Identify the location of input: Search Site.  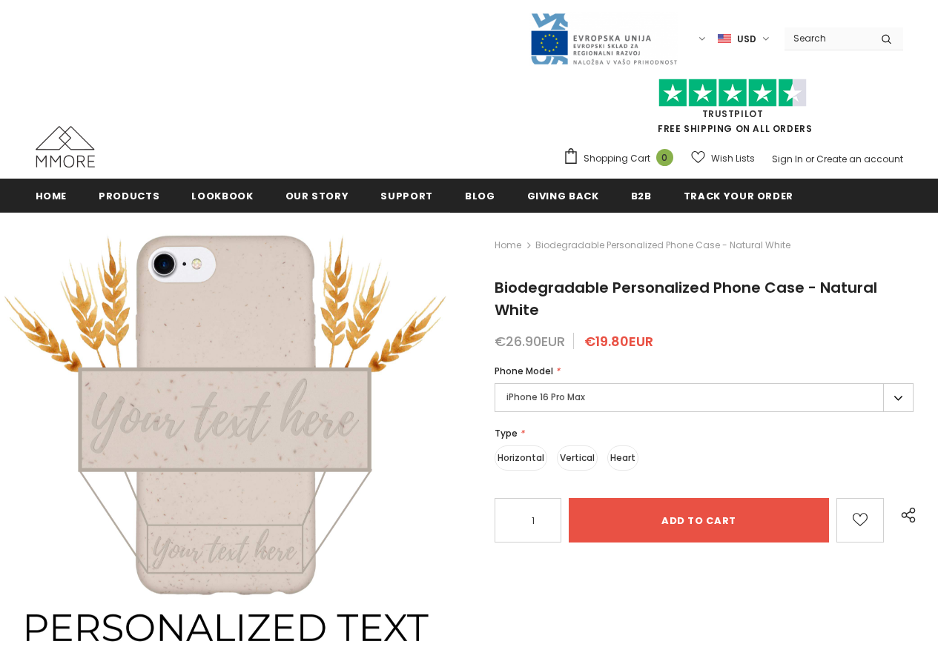
(827, 38).